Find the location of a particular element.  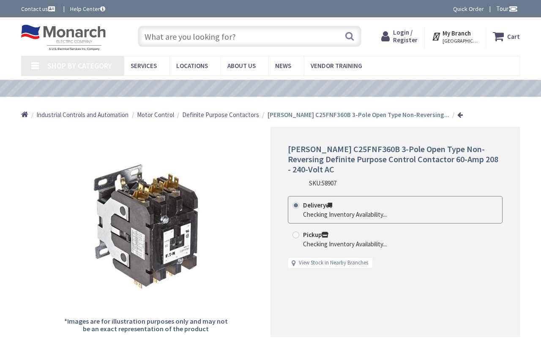

img: Monarch Electric Company is located at coordinates (63, 38).